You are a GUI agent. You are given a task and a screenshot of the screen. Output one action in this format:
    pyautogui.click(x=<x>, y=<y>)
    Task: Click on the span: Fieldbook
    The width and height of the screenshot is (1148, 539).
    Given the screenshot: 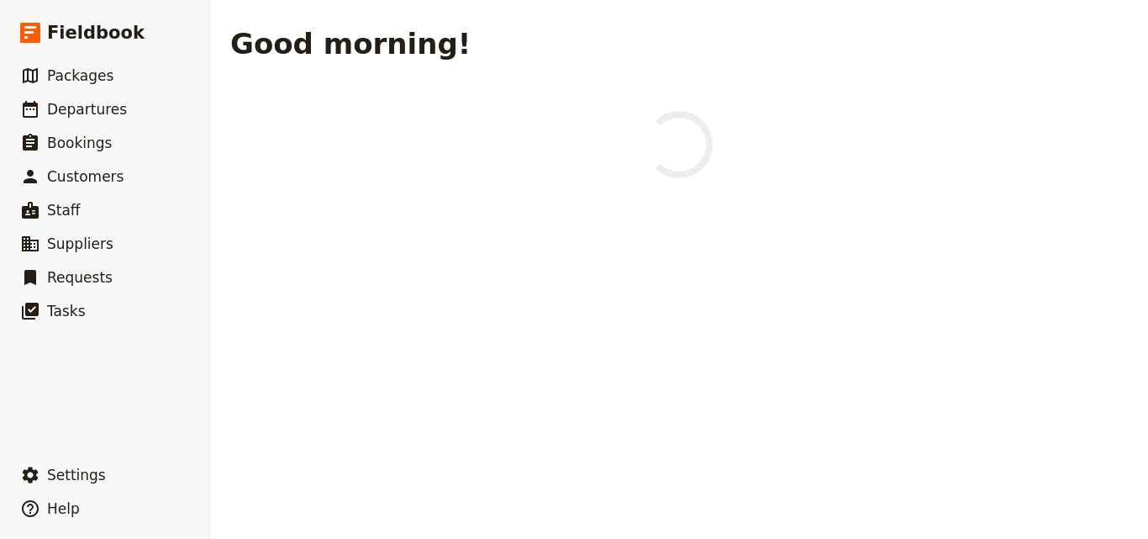 What is the action you would take?
    pyautogui.click(x=96, y=33)
    